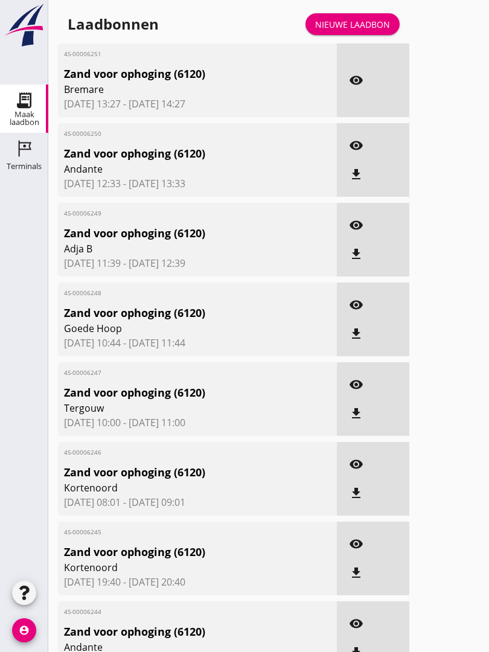 This screenshot has height=652, width=489. I want to click on span: 4S-00006248, so click(175, 293).